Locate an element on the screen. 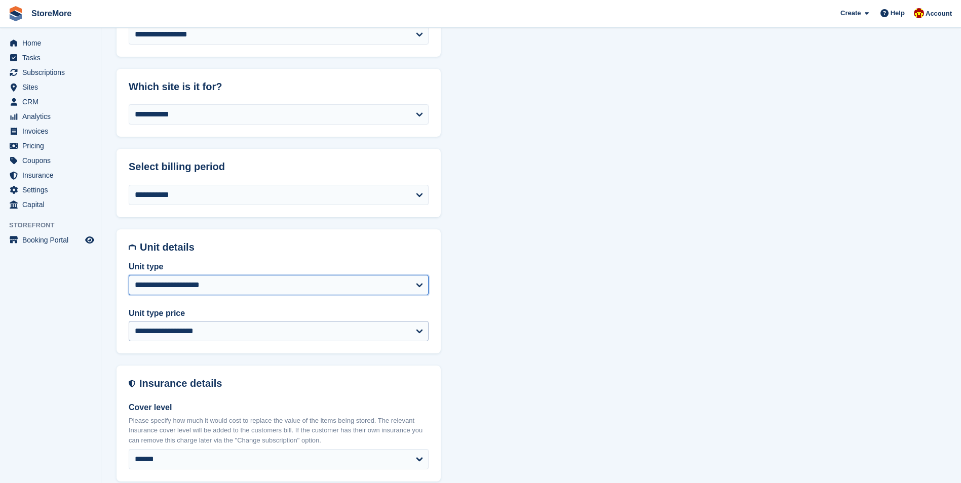  h2: Unit details is located at coordinates (284, 247).